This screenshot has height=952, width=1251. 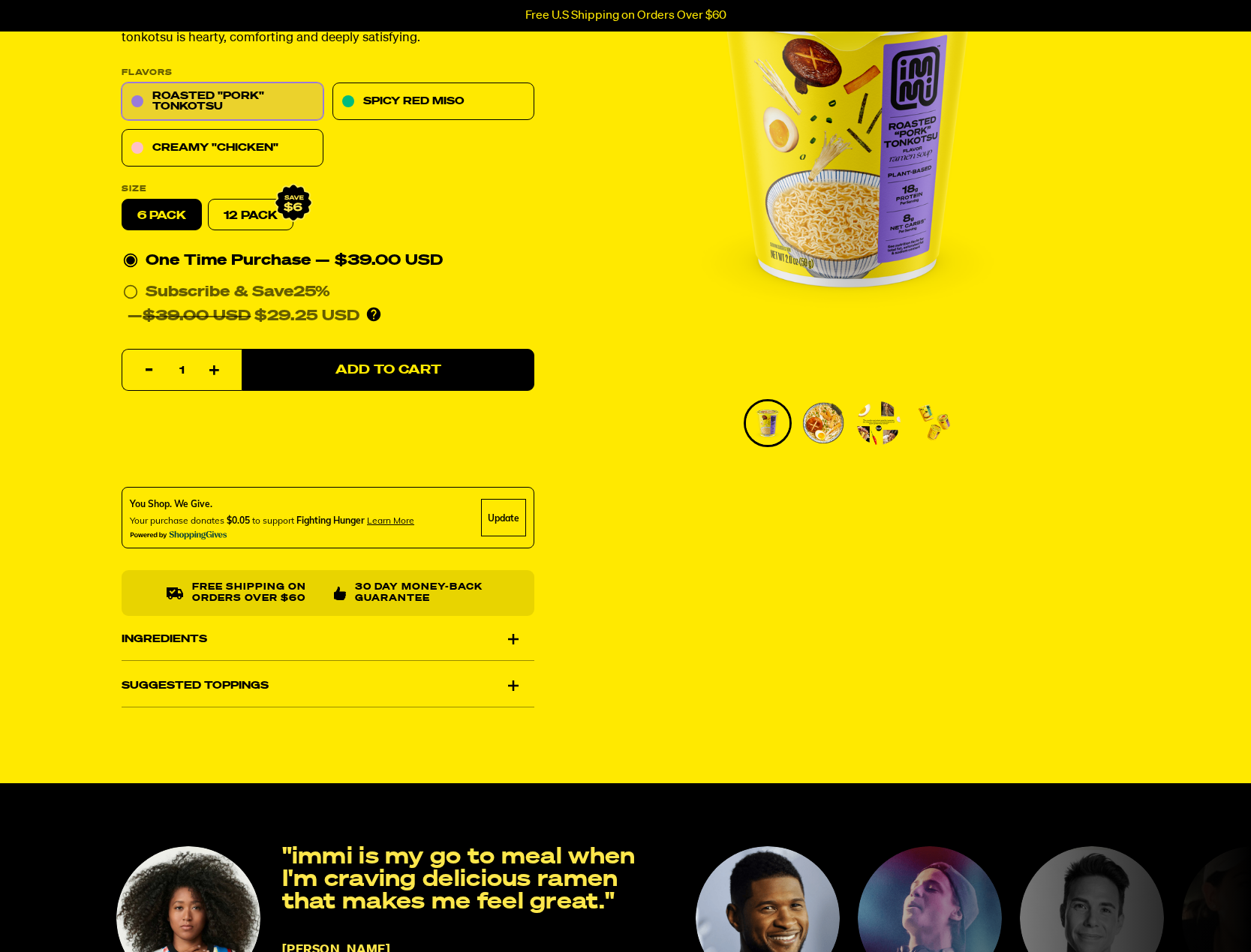 What do you see at coordinates (223, 102) in the screenshot?
I see `a: Roasted "Pork" Tonkotsu` at bounding box center [223, 102].